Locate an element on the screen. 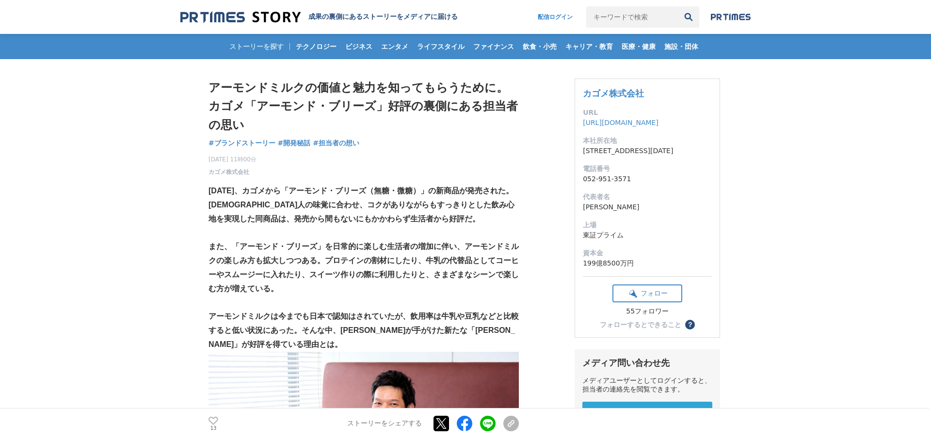  dd: 東証プライム is located at coordinates (647, 235).